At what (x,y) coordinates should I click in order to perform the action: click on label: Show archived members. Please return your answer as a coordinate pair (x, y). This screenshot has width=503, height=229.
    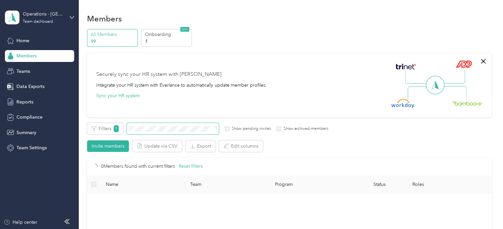
    Looking at the image, I should click on (304, 129).